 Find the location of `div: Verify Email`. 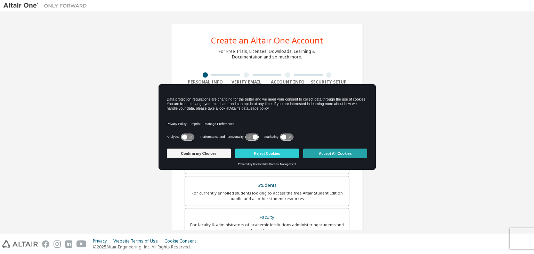

div: Verify Email is located at coordinates (246, 82).